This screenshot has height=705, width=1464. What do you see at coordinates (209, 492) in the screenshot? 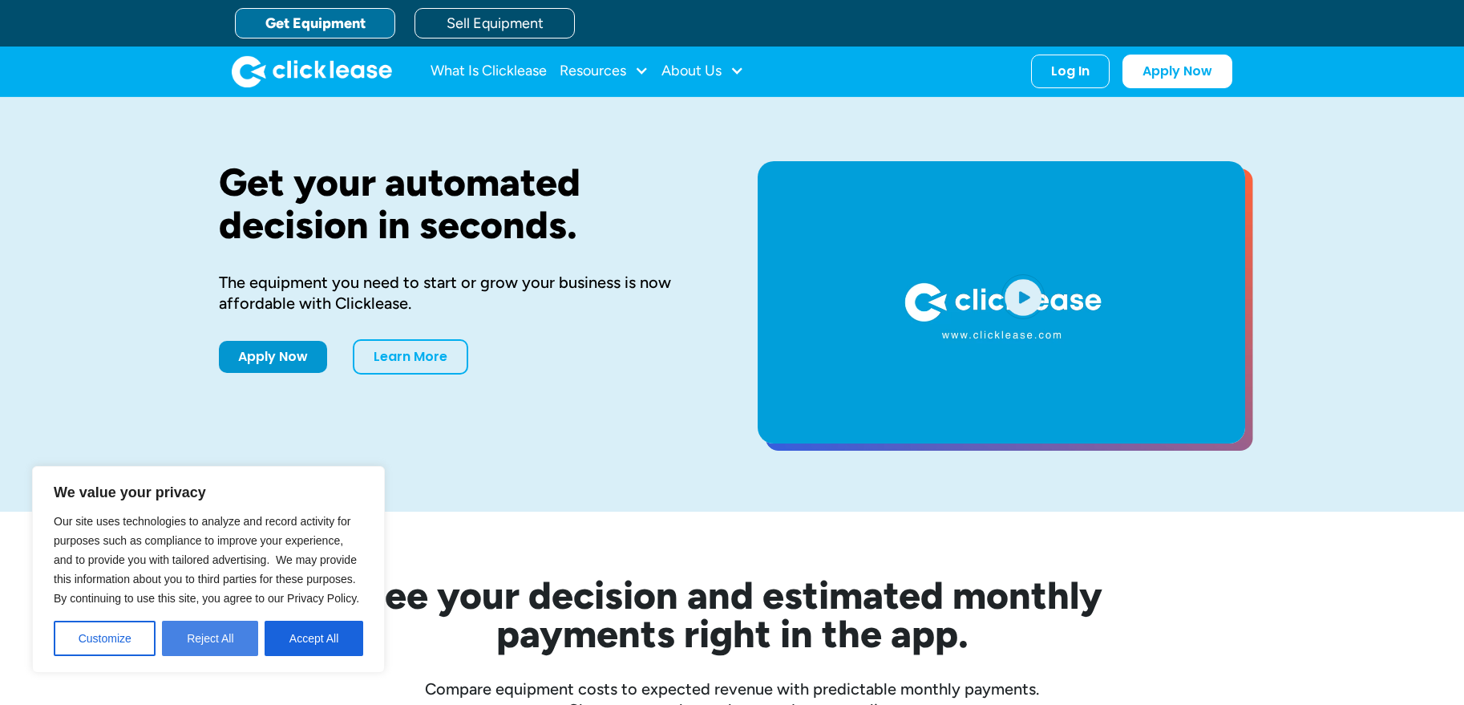
I see `p: We value your privacy` at bounding box center [209, 492].